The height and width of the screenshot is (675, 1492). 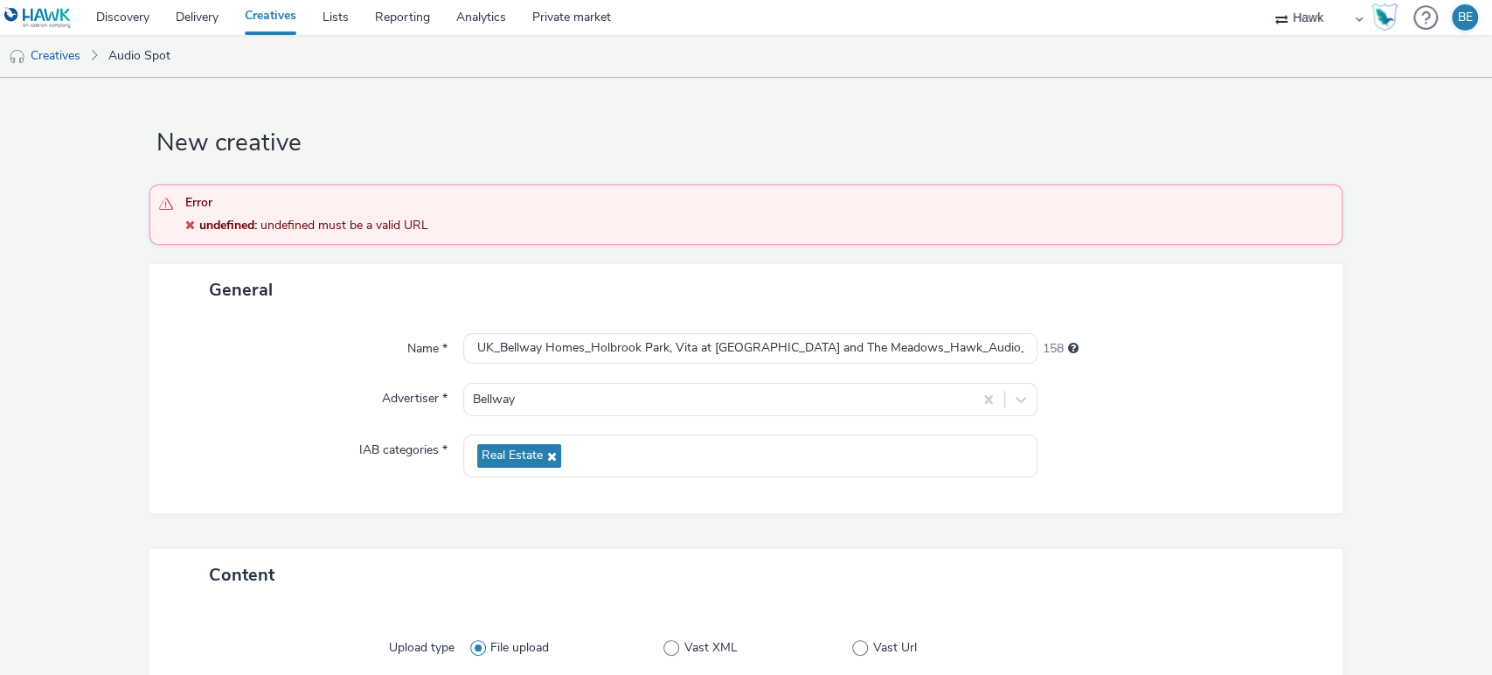 What do you see at coordinates (343, 225) in the screenshot?
I see `span: undefined must be a valid URL` at bounding box center [343, 225].